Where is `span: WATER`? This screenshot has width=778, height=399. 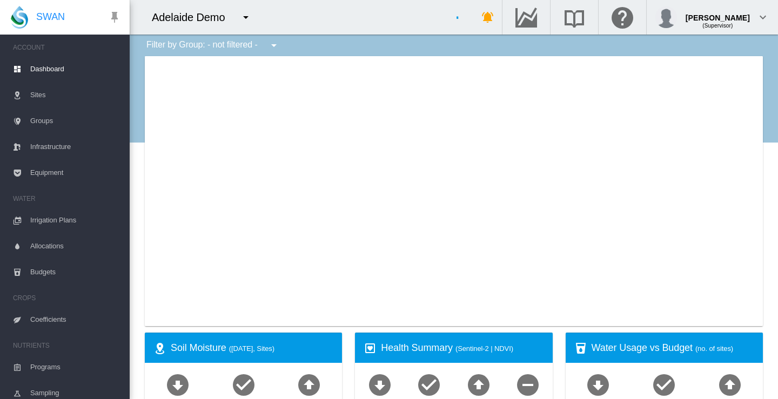
span: WATER is located at coordinates (67, 199).